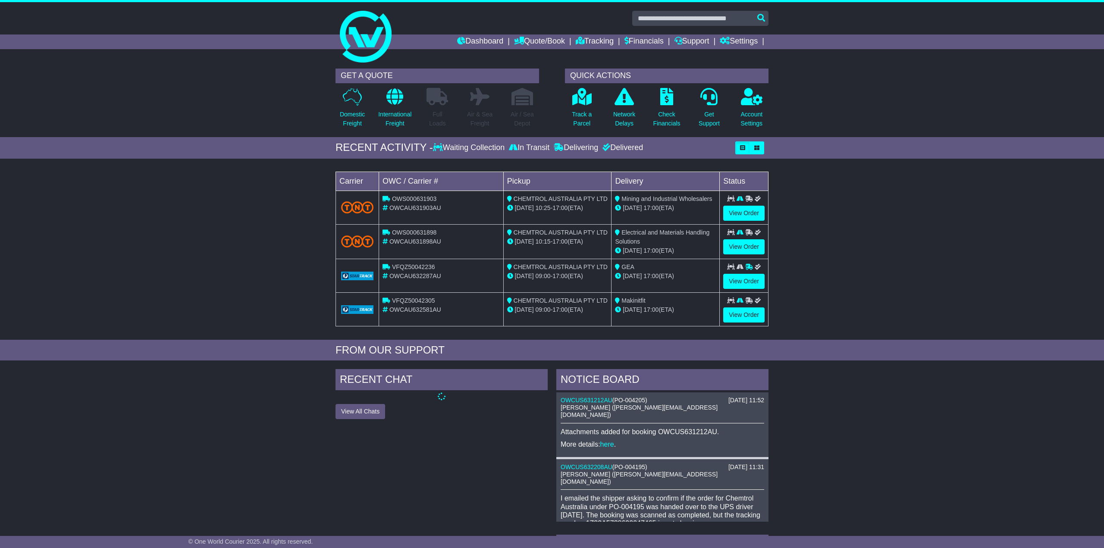 Image resolution: width=1104 pixels, height=548 pixels. I want to click on a: Support, so click(692, 42).